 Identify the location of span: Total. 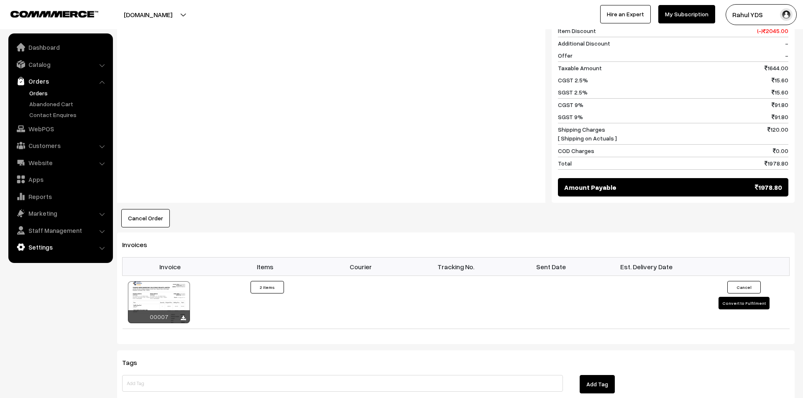
(564, 163).